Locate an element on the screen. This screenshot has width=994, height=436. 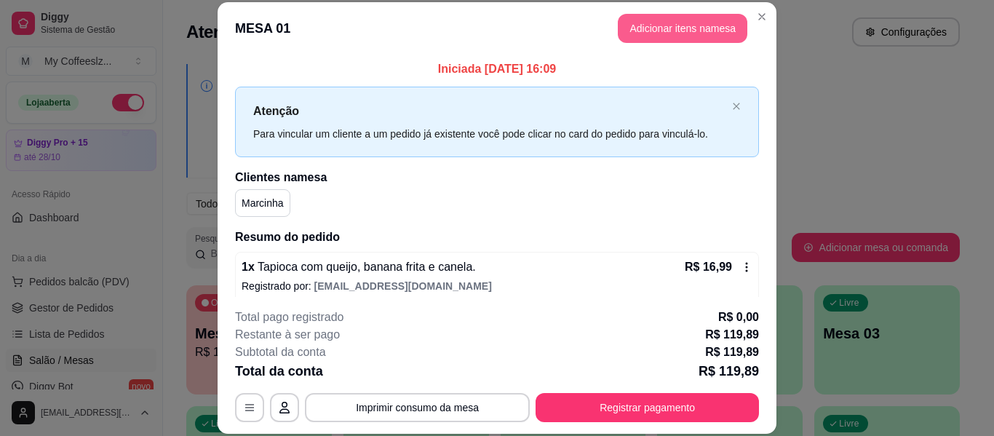
p: R$ 0,00 is located at coordinates (738, 317).